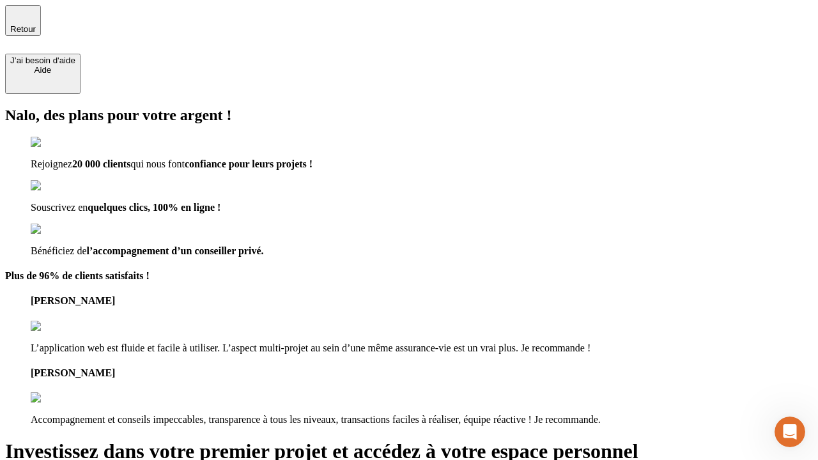  Describe the element at coordinates (59, 250) in the screenshot. I see `span: Bénéficiez de` at that location.